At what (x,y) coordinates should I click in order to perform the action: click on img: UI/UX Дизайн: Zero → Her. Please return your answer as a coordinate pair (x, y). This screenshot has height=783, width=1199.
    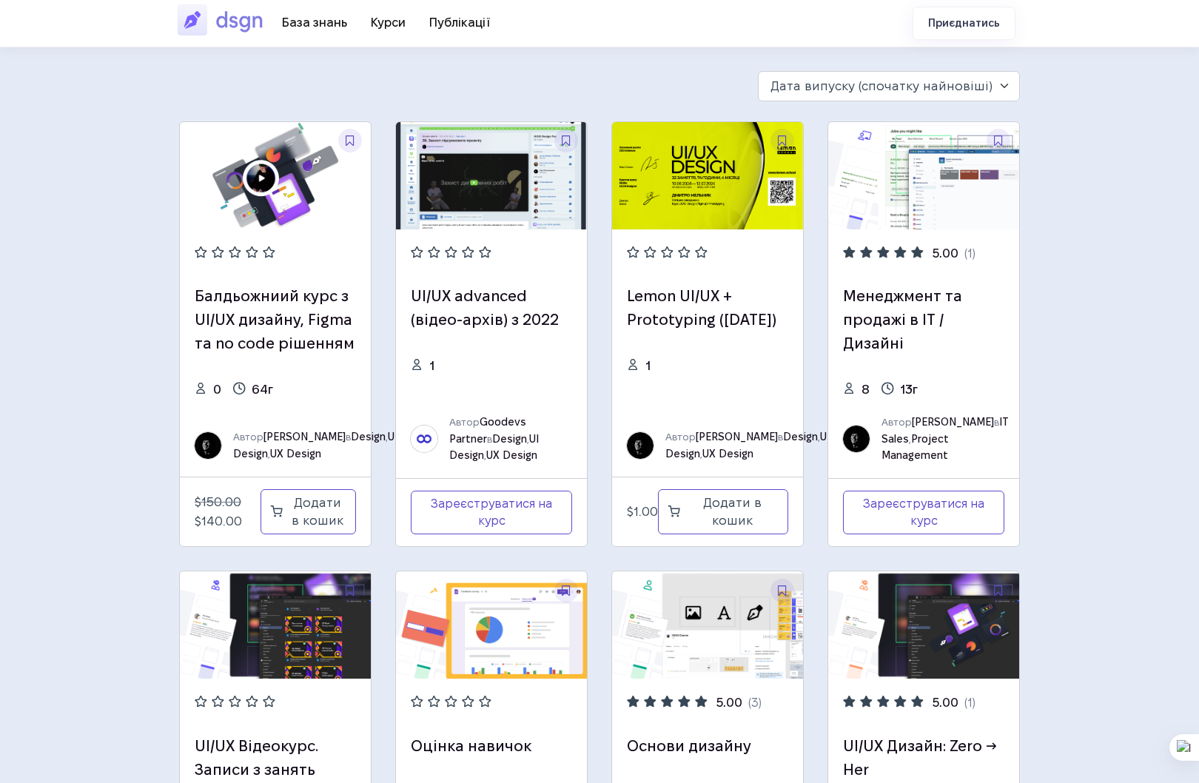
    Looking at the image, I should click on (924, 625).